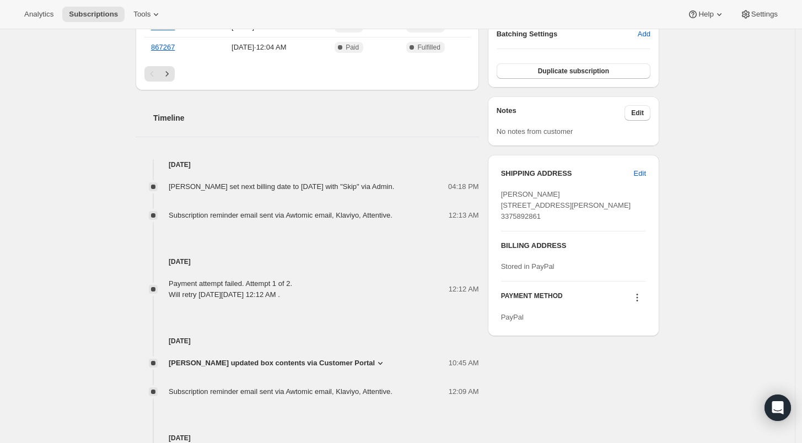 The image size is (802, 443). I want to click on div: Open Intercom Messenger, so click(778, 408).